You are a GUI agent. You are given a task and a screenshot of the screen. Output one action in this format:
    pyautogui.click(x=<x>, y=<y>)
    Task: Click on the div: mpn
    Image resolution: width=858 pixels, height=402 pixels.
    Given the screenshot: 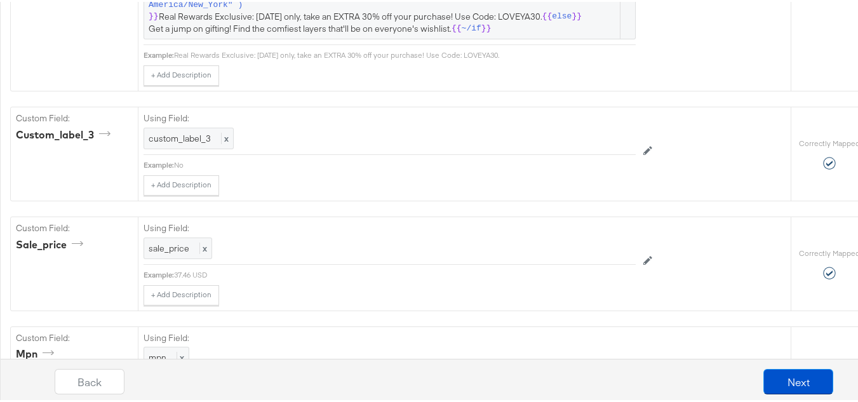 What is the action you would take?
    pyautogui.click(x=37, y=352)
    